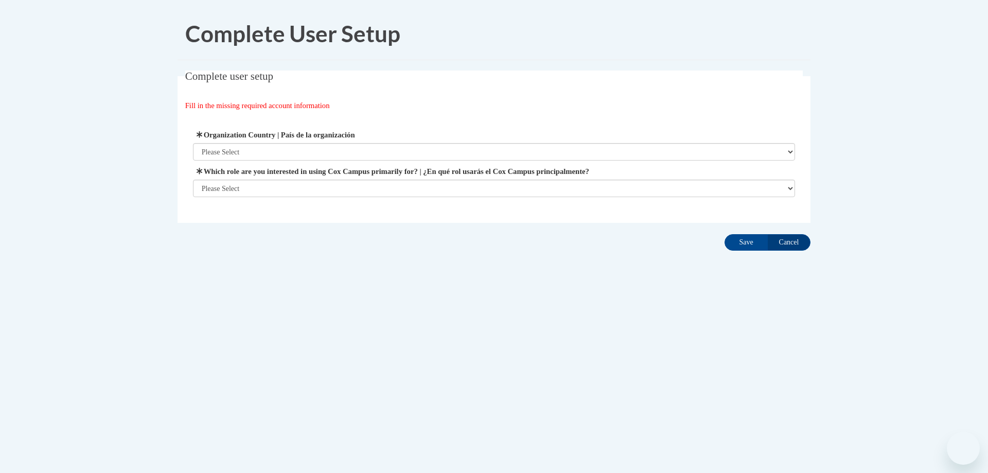 The width and height of the screenshot is (988, 473). What do you see at coordinates (494, 135) in the screenshot?
I see `label: Organization Country | País de la organización` at bounding box center [494, 135].